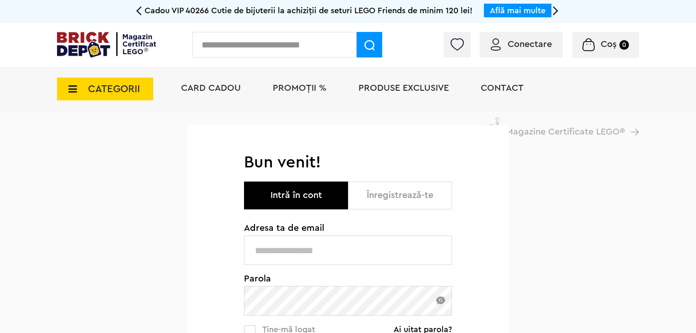 The width and height of the screenshot is (696, 333). What do you see at coordinates (300, 88) in the screenshot?
I see `a: PROMOȚII %` at bounding box center [300, 88].